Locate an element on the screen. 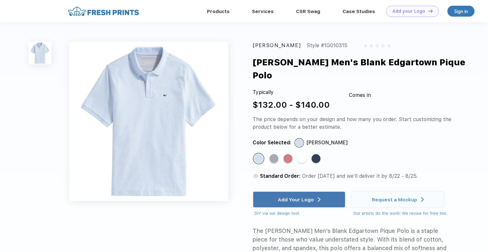  div: Deep Bay is located at coordinates (316, 159).